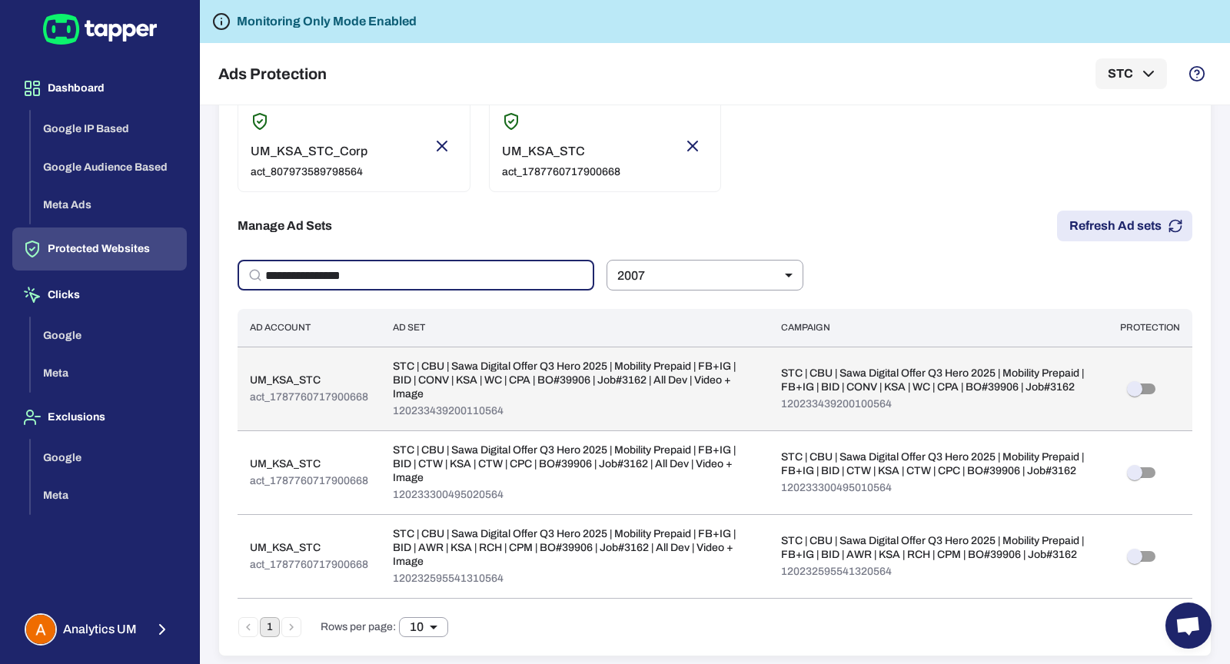 The image size is (1230, 664). What do you see at coordinates (108, 205) in the screenshot?
I see `button: Meta Ads` at bounding box center [108, 205].